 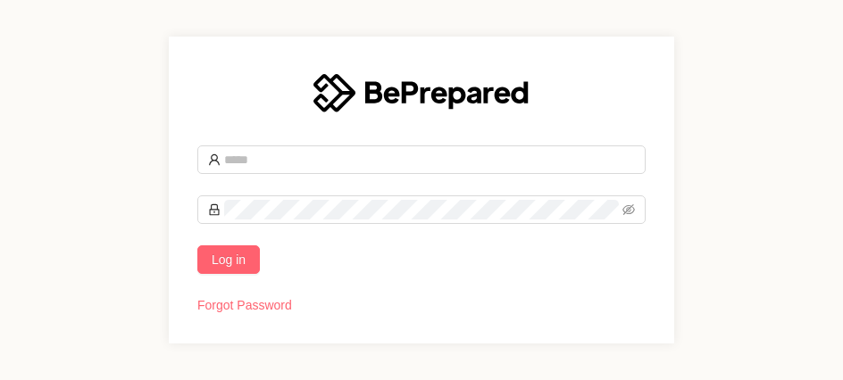 What do you see at coordinates (214, 160) in the screenshot?
I see `span: user` at bounding box center [214, 160].